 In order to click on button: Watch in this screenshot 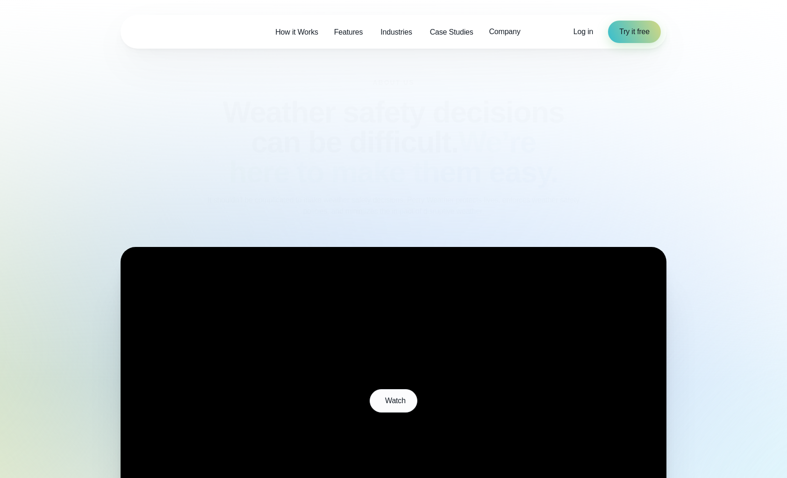, I will do `click(394, 401)`.